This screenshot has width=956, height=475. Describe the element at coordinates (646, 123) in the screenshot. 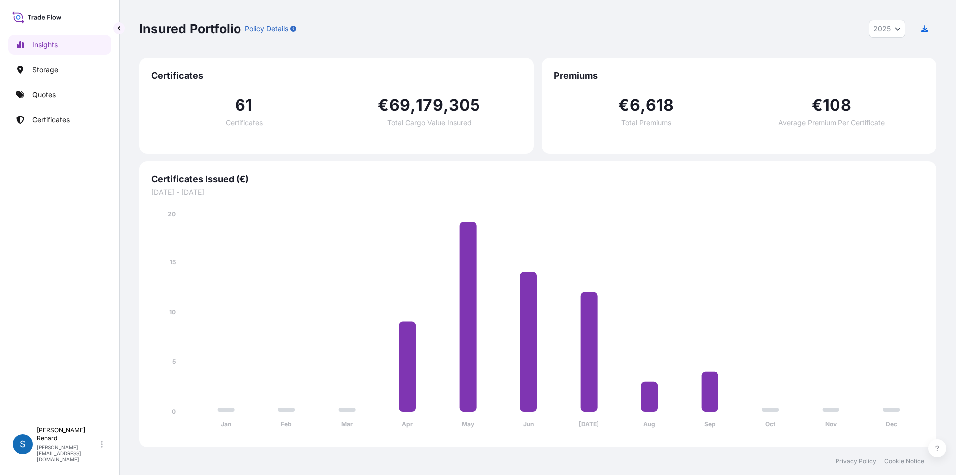

I see `span: Total Premiums` at that location.